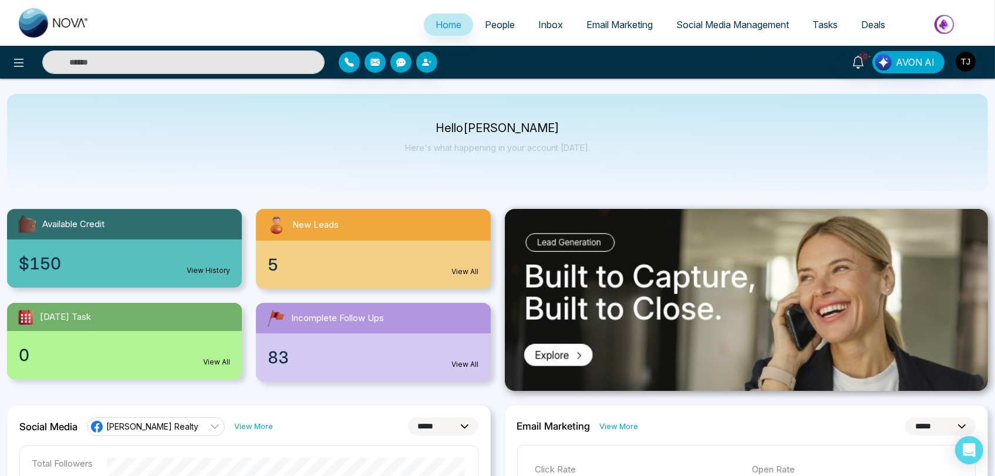 The height and width of the screenshot is (476, 995). I want to click on img: Lead Flow, so click(883, 62).